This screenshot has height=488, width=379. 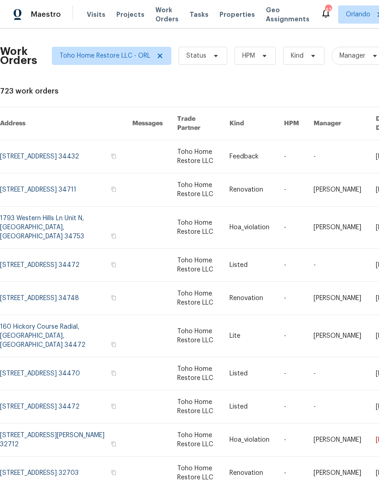 What do you see at coordinates (130, 15) in the screenshot?
I see `span: Projects` at bounding box center [130, 15].